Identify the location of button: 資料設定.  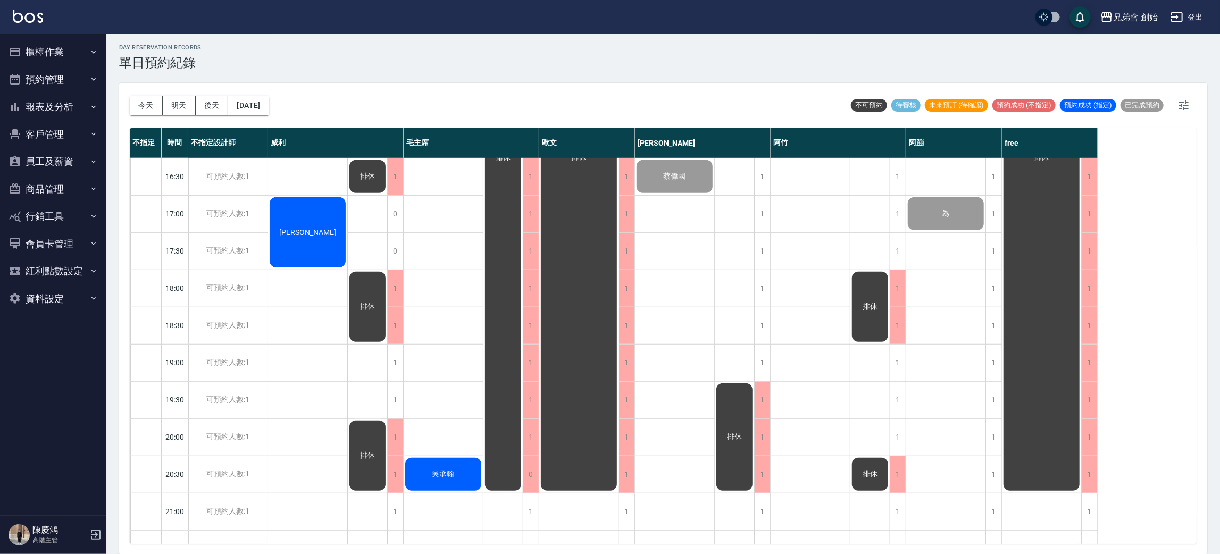
(53, 299).